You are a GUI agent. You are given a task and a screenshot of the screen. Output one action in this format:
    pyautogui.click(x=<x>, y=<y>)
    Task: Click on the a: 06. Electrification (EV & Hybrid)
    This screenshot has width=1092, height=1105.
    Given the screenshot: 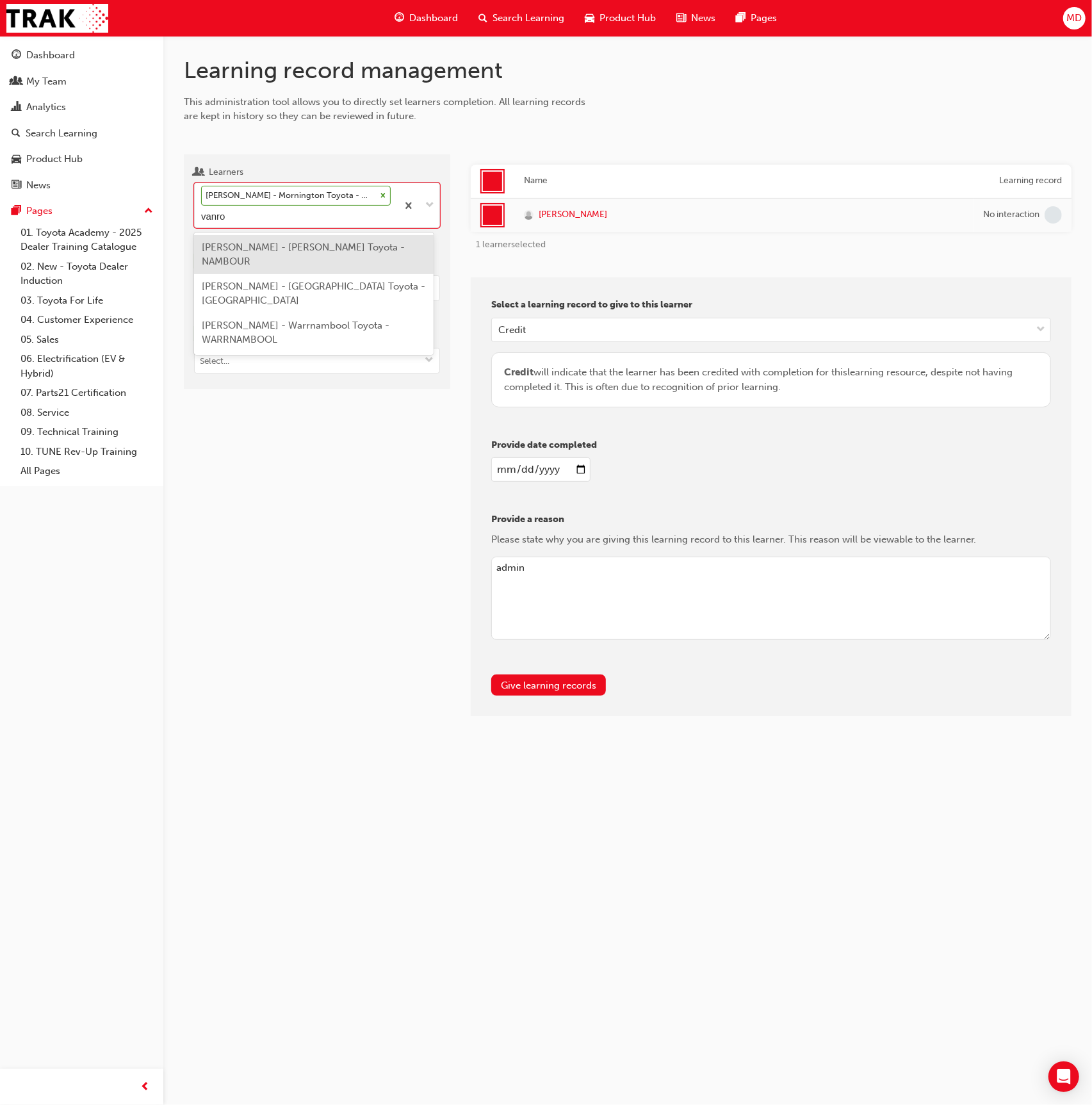 What is the action you would take?
    pyautogui.click(x=87, y=366)
    